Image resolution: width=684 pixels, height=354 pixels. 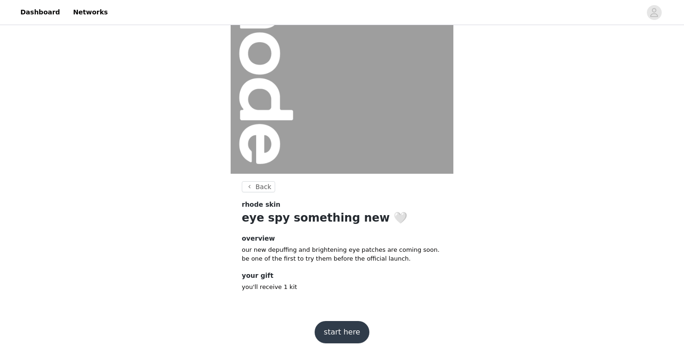 What do you see at coordinates (90, 12) in the screenshot?
I see `a: Networks` at bounding box center [90, 12].